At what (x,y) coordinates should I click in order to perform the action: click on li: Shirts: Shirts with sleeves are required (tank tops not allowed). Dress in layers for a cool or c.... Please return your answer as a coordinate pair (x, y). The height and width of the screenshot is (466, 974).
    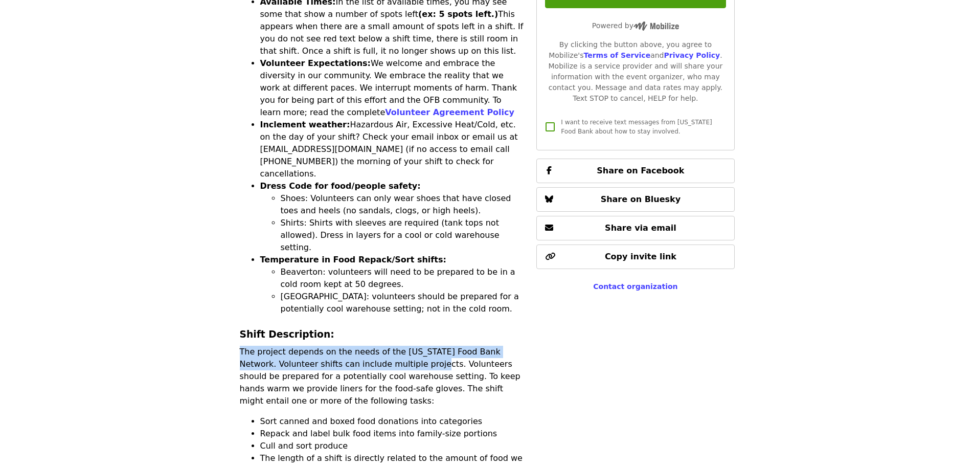
    Looking at the image, I should click on (402, 235).